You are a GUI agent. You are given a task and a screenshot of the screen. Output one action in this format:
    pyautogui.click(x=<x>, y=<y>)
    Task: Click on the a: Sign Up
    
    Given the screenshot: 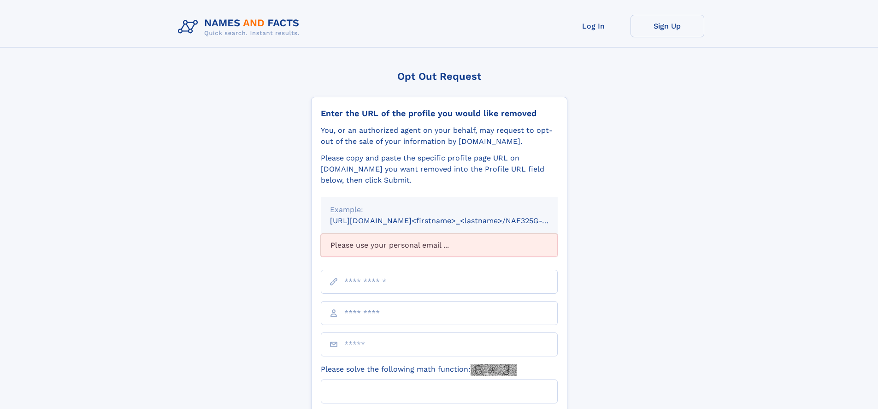 What is the action you would take?
    pyautogui.click(x=668, y=26)
    